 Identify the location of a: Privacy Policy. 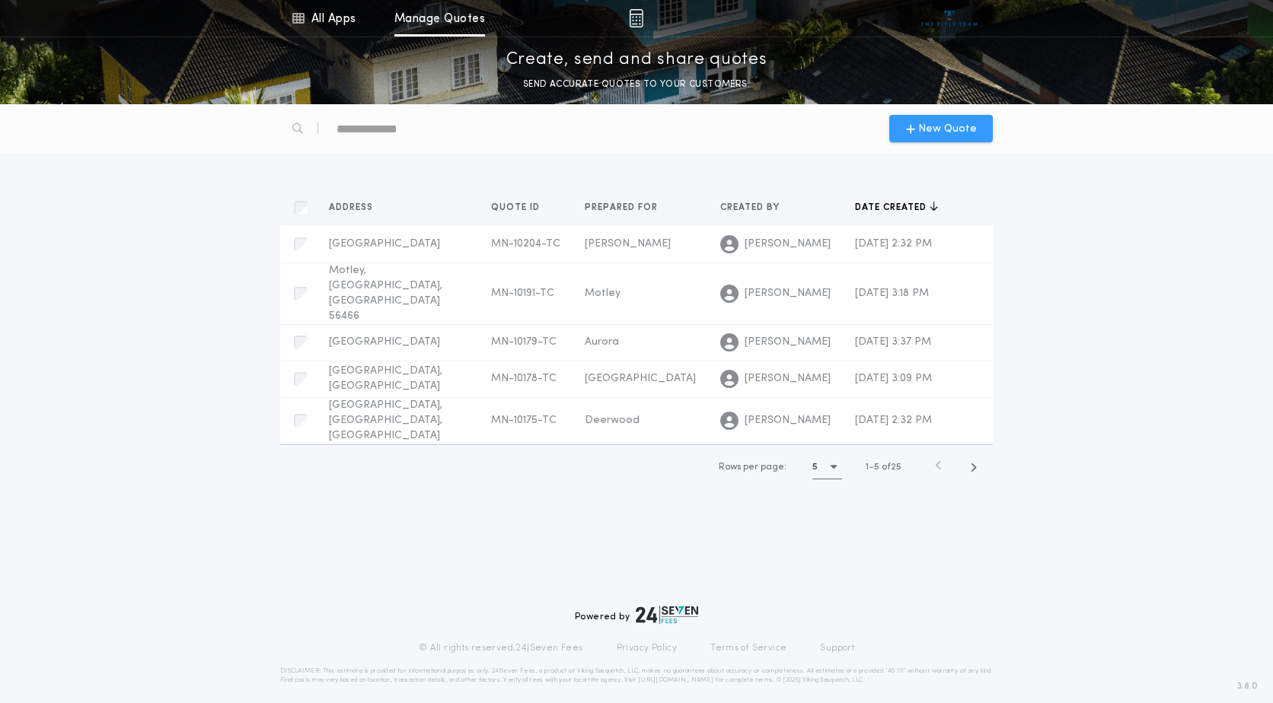
(647, 648).